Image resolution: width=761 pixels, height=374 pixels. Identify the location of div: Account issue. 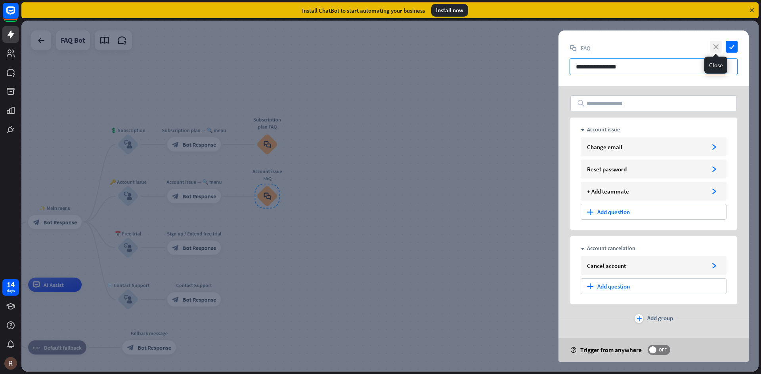
(603, 130).